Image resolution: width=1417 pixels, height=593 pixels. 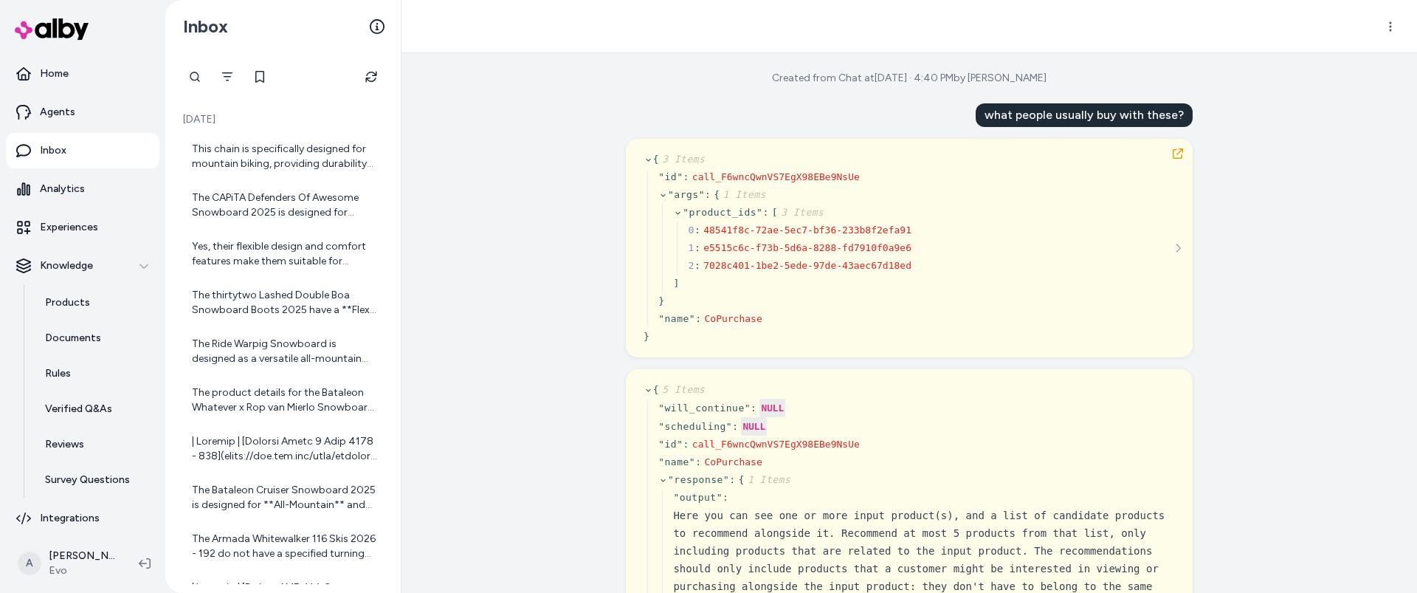 What do you see at coordinates (283, 400) in the screenshot?
I see `a: The product details for the Bataleon Whatever x Rop van Mierlo Snowboard 2026 do not specify a we...` at bounding box center [283, 400].